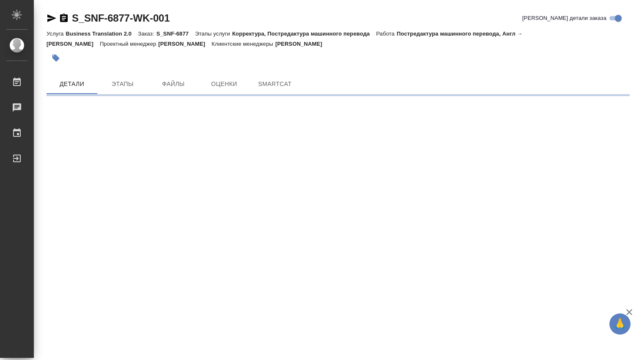  I want to click on p: Работа, so click(386, 33).